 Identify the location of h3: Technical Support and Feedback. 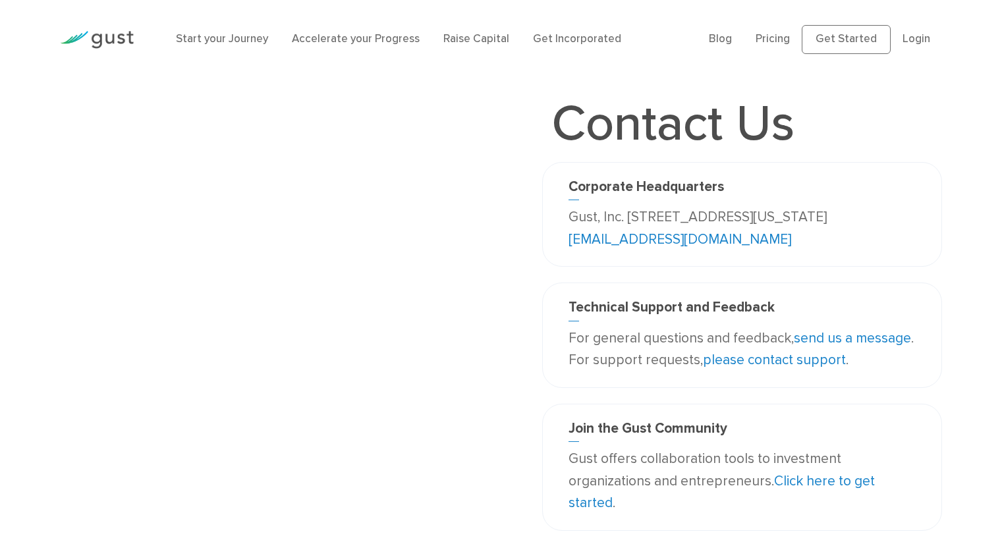
(742, 310).